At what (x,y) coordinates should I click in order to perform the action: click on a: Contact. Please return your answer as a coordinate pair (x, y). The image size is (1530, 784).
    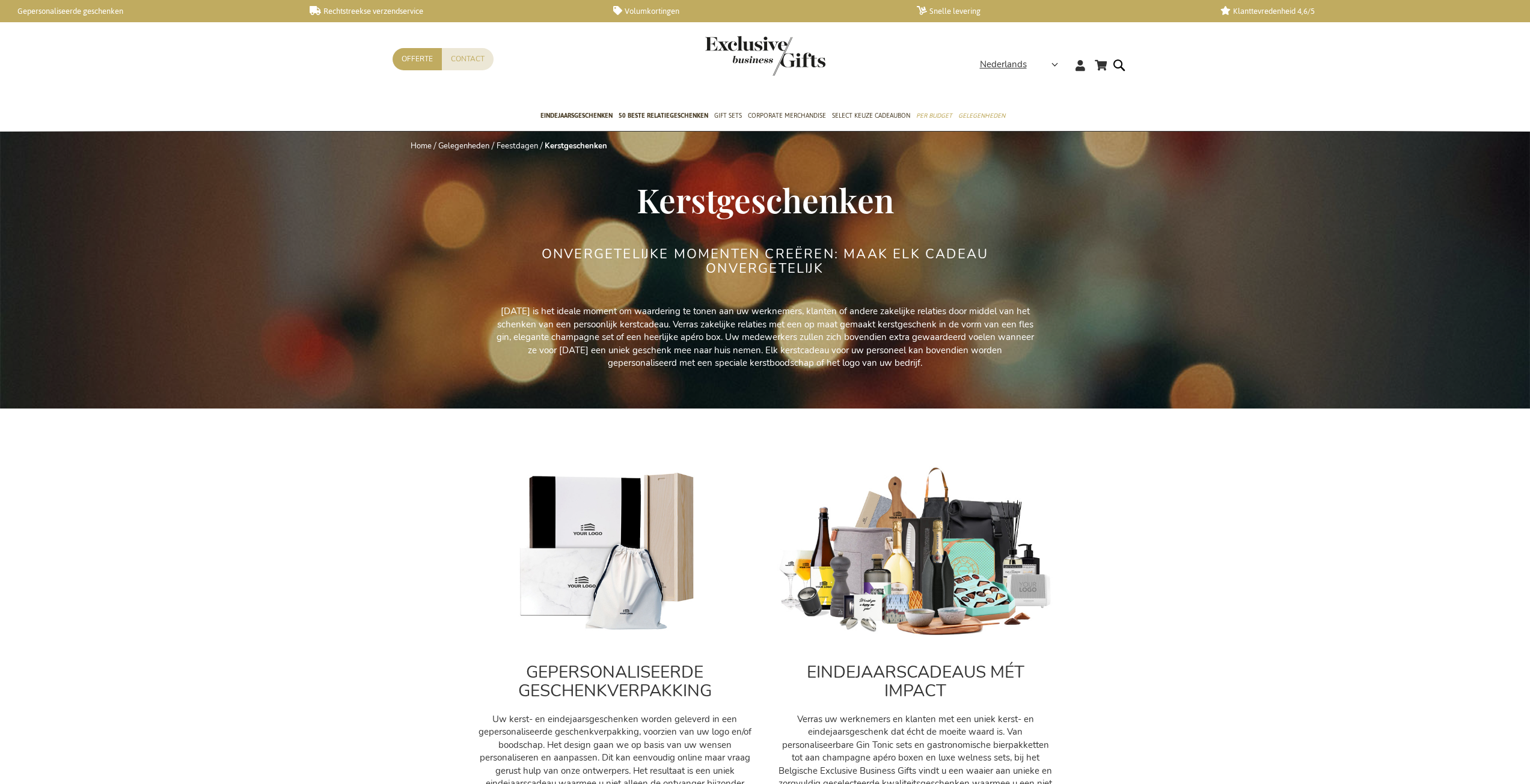
    Looking at the image, I should click on (468, 59).